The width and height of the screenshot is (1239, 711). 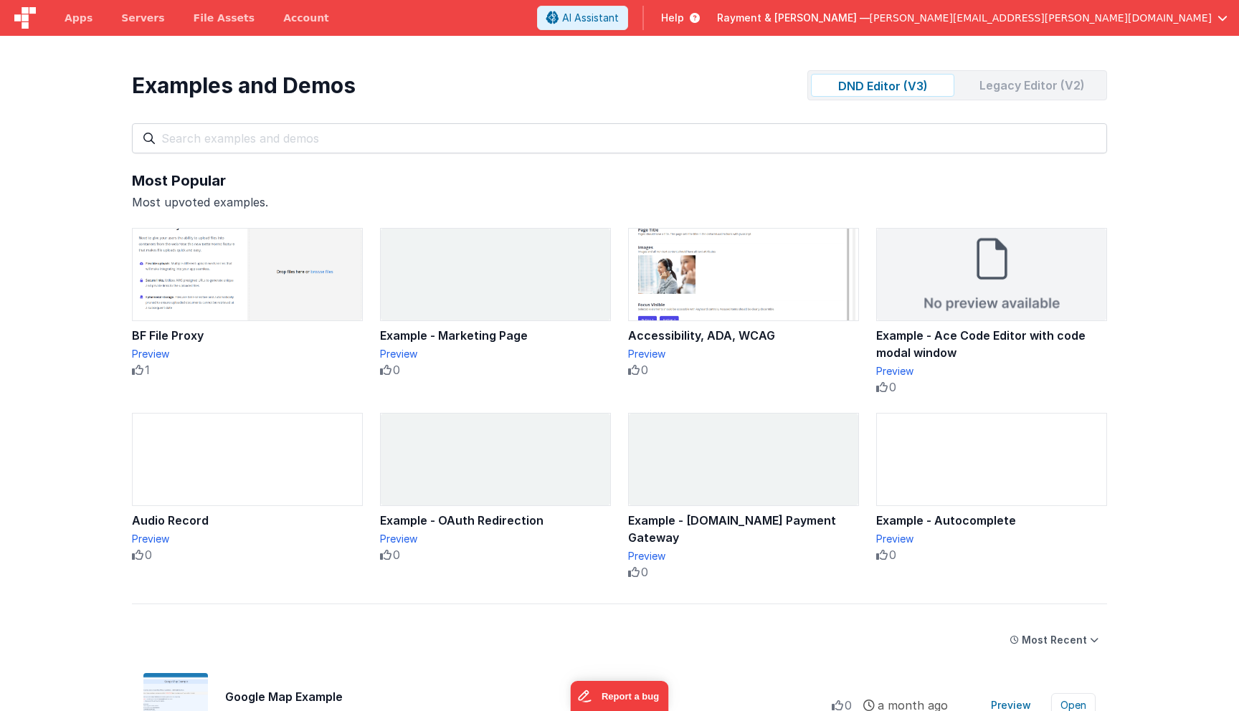 I want to click on div: Examples and Demos, so click(x=244, y=85).